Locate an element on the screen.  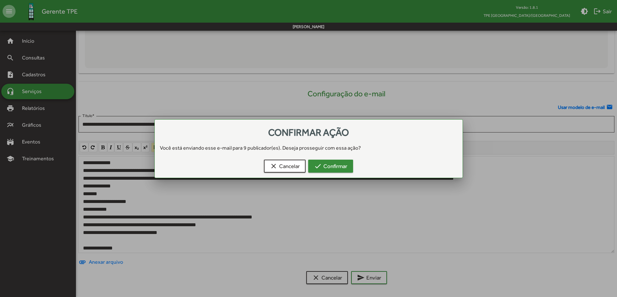
mat-icon: clear is located at coordinates (274, 166).